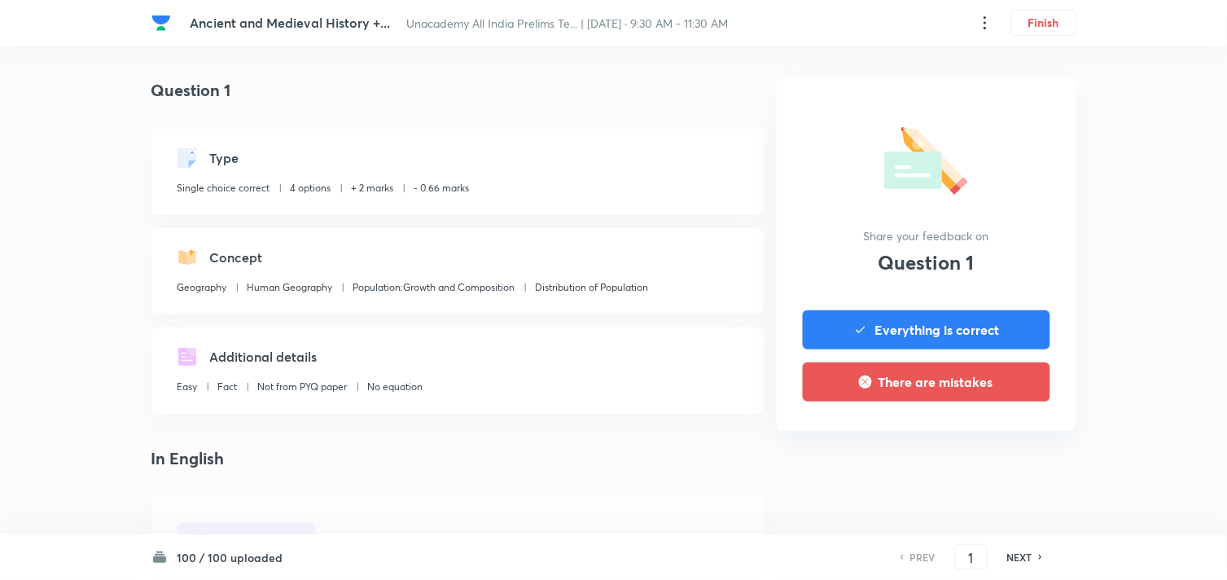  What do you see at coordinates (187, 257) in the screenshot?
I see `img: questionConcept.svg` at bounding box center [187, 257].